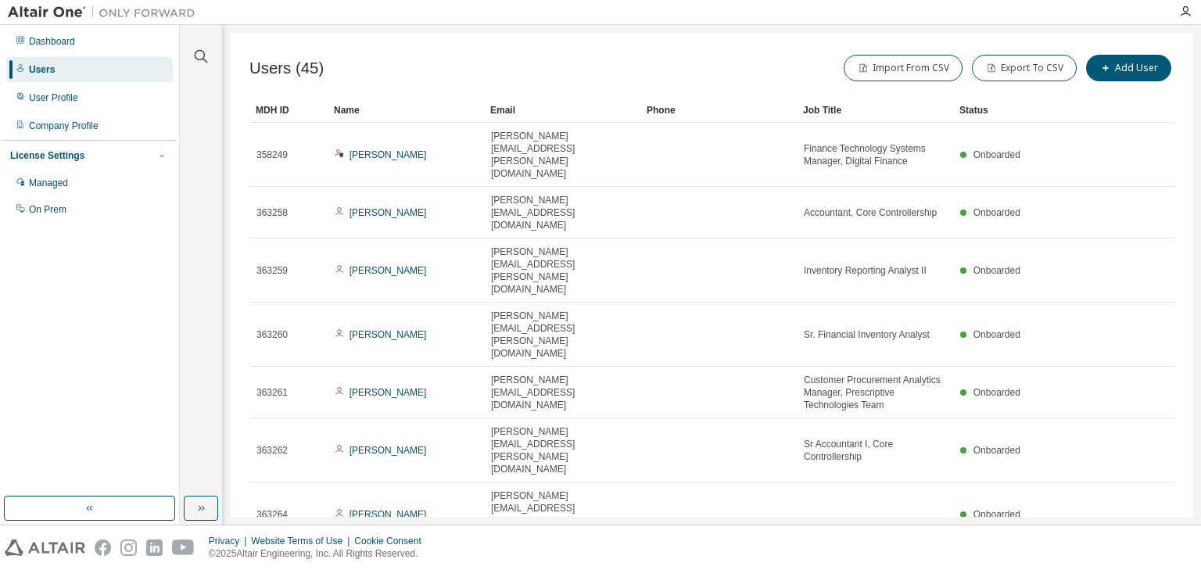 Image resolution: width=1201 pixels, height=570 pixels. I want to click on span: Customer Procurement Analytics Manager, Prescriptive Technologies Team, so click(875, 393).